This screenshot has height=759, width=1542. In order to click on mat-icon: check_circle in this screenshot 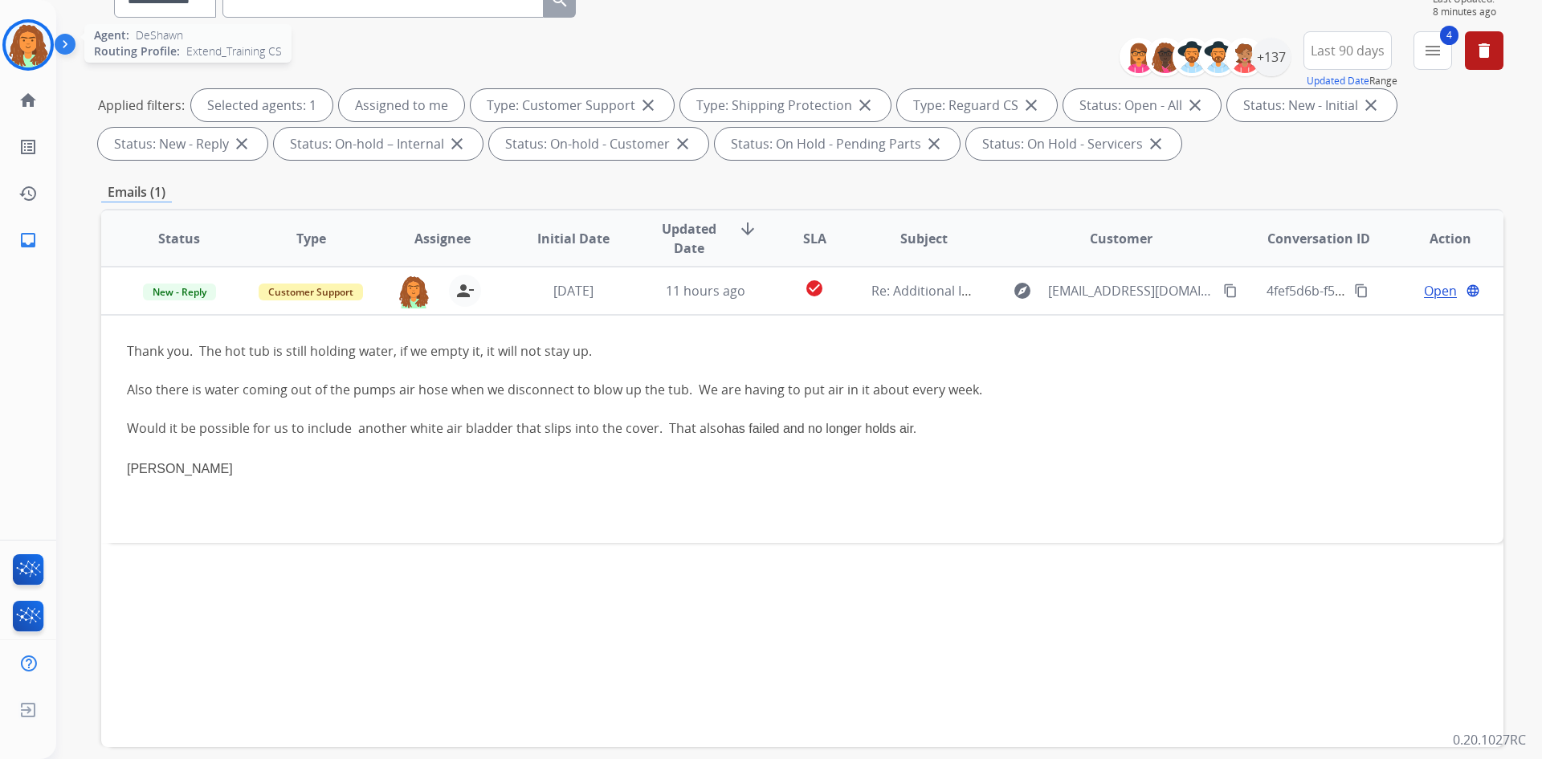, I will do `click(814, 288)`.